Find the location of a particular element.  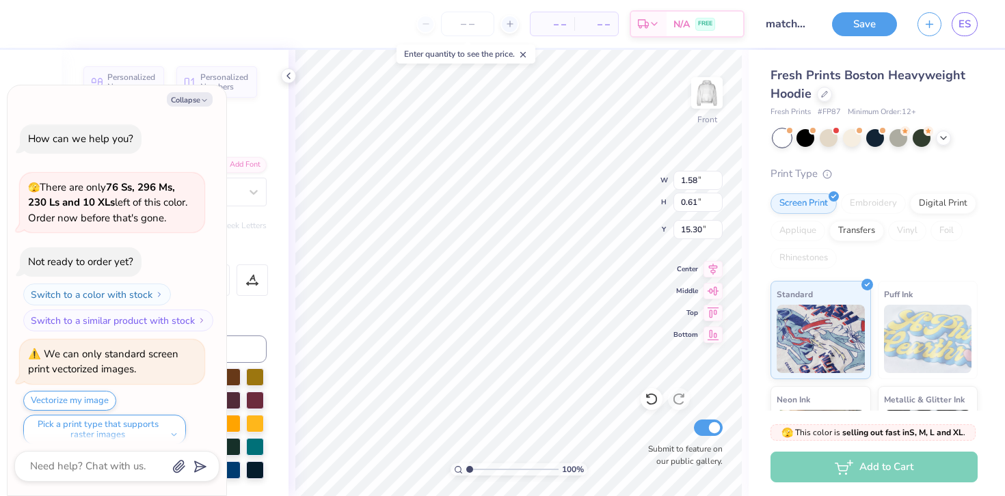

input: Untitled Design is located at coordinates (788, 24).